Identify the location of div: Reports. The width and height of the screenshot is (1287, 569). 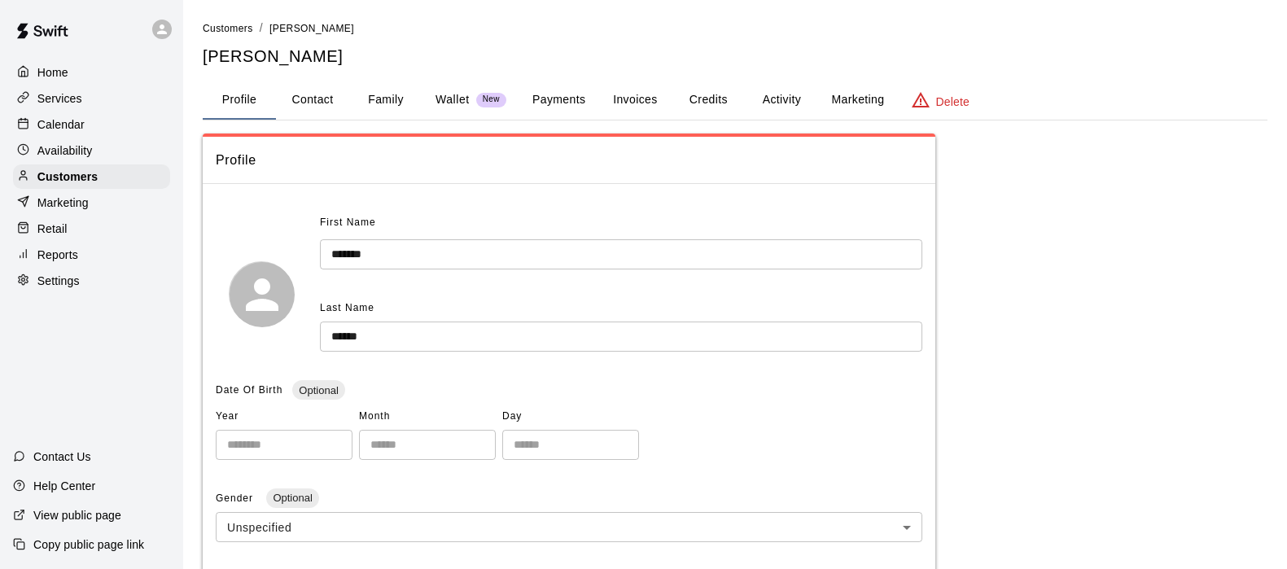
(91, 255).